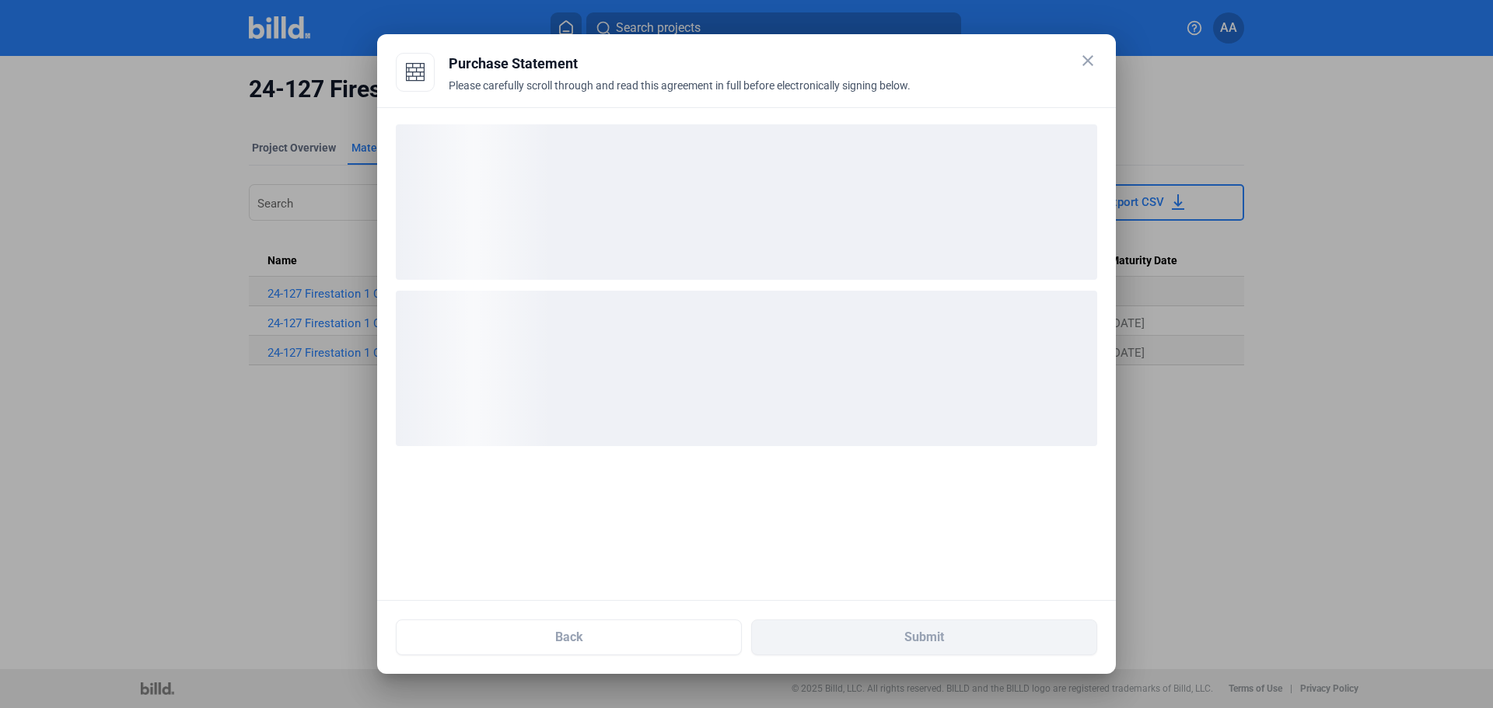 This screenshot has height=708, width=1493. I want to click on div: Purchase Statement, so click(773, 64).